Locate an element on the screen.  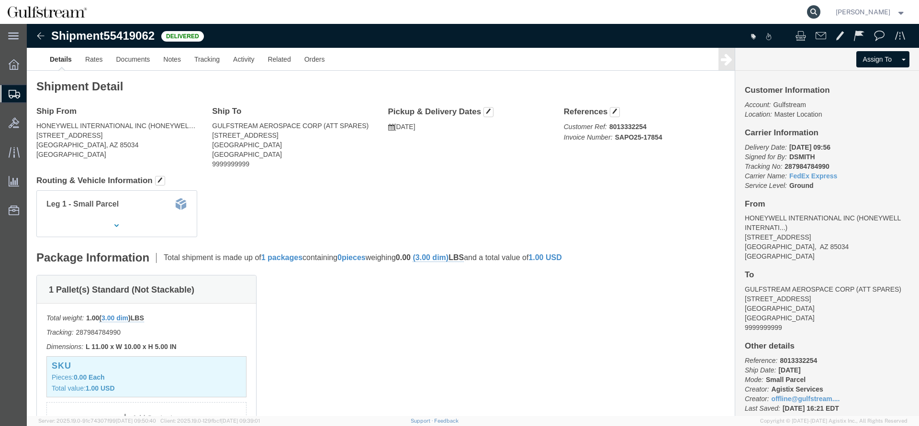
a: Feedback is located at coordinates (446, 421).